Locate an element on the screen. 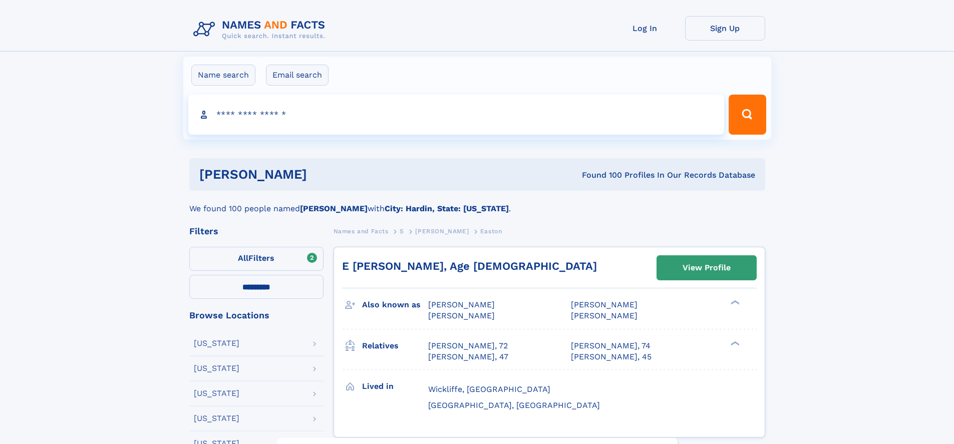 This screenshot has height=444, width=954. div: Found 100 Profiles In Our Records Database is located at coordinates (600, 175).